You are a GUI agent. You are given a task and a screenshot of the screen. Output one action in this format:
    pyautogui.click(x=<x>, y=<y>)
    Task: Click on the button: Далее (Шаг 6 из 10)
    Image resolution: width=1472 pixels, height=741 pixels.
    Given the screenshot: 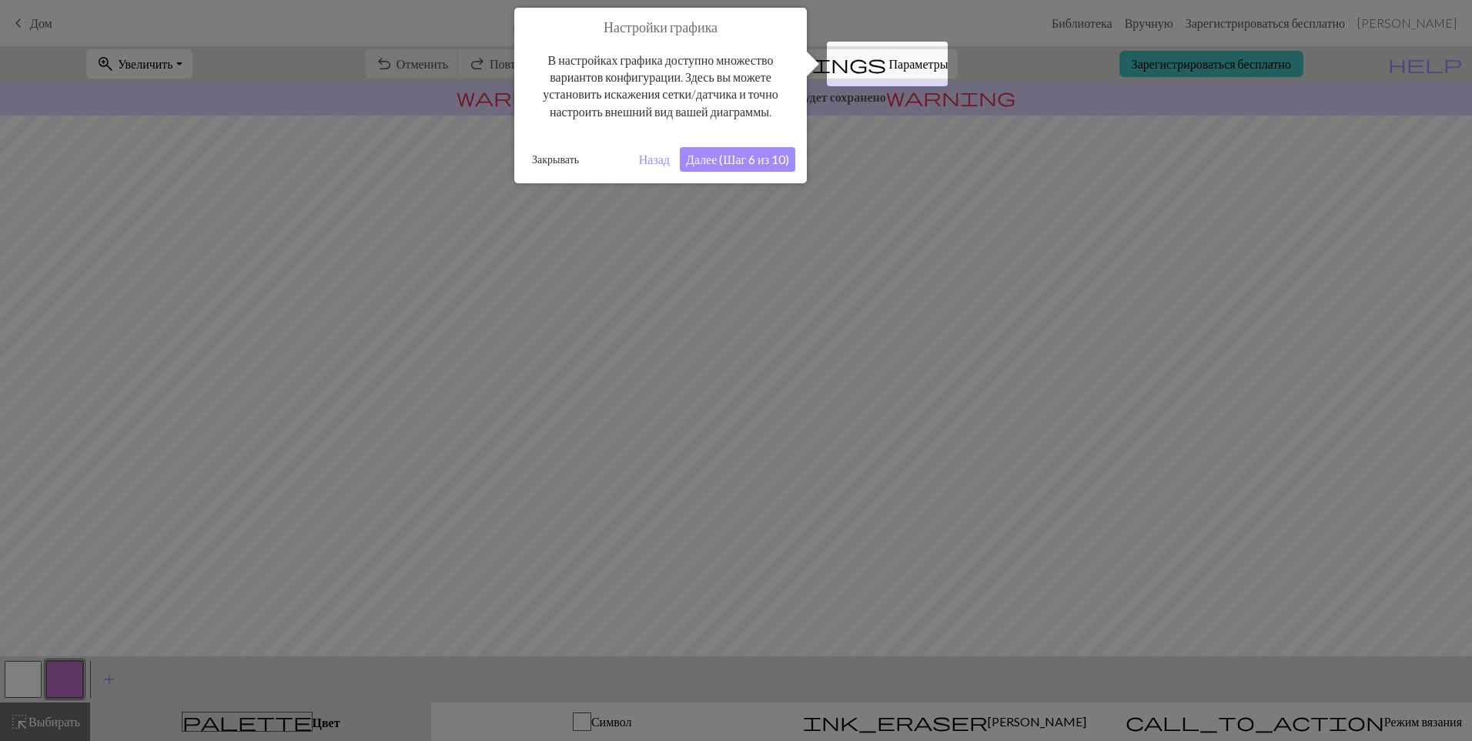 What is the action you would take?
    pyautogui.click(x=738, y=159)
    